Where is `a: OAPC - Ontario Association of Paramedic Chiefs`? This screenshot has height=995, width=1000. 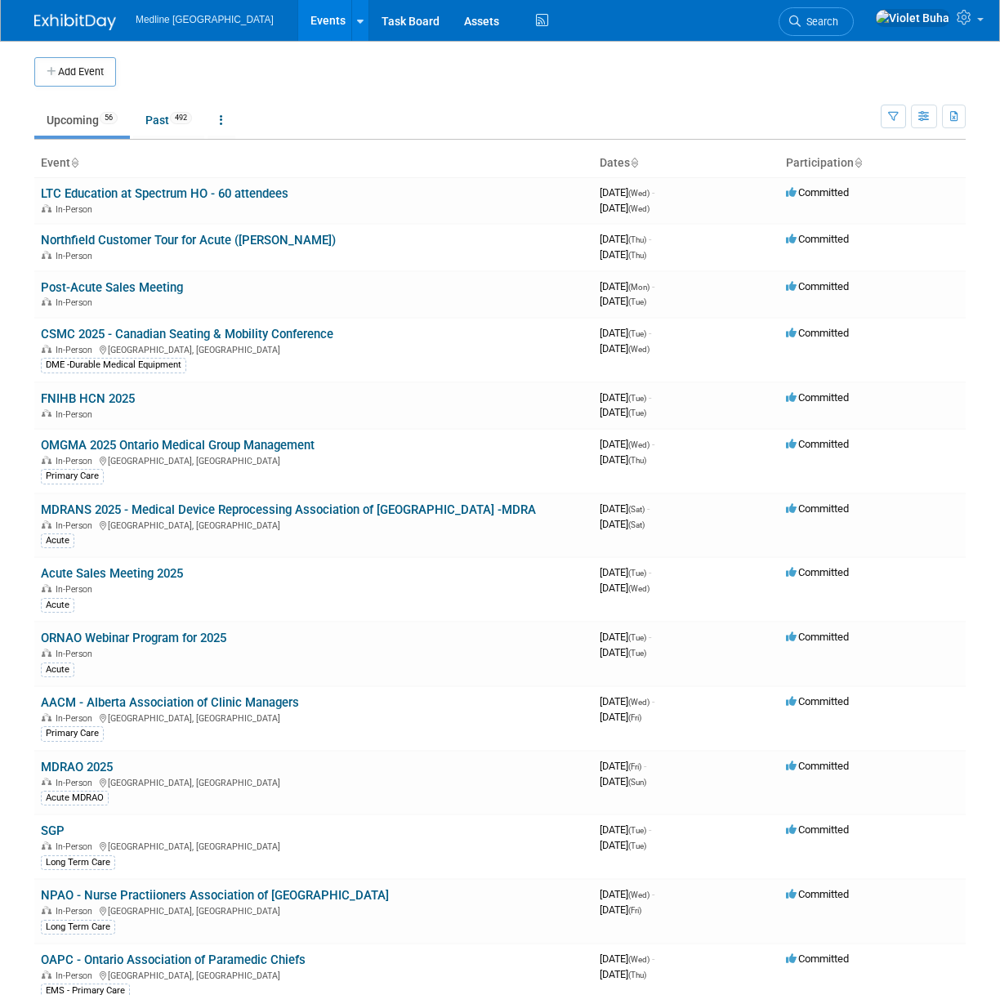 a: OAPC - Ontario Association of Paramedic Chiefs is located at coordinates (173, 960).